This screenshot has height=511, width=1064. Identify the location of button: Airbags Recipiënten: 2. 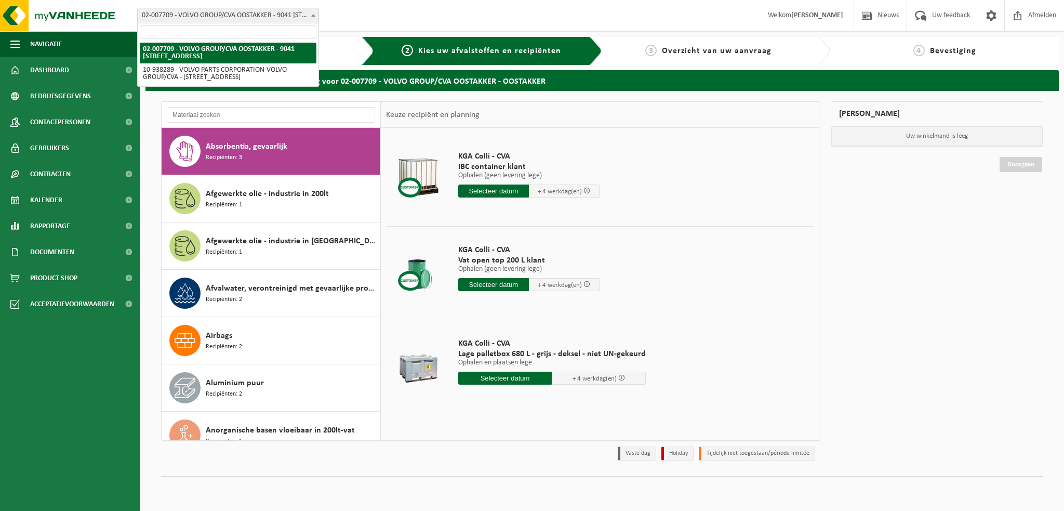
(271, 340).